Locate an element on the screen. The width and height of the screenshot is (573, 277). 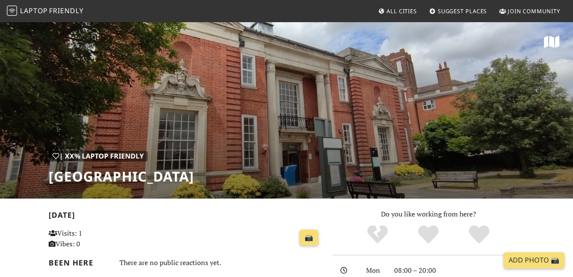
p: Do you like working from here? is located at coordinates (428, 214).